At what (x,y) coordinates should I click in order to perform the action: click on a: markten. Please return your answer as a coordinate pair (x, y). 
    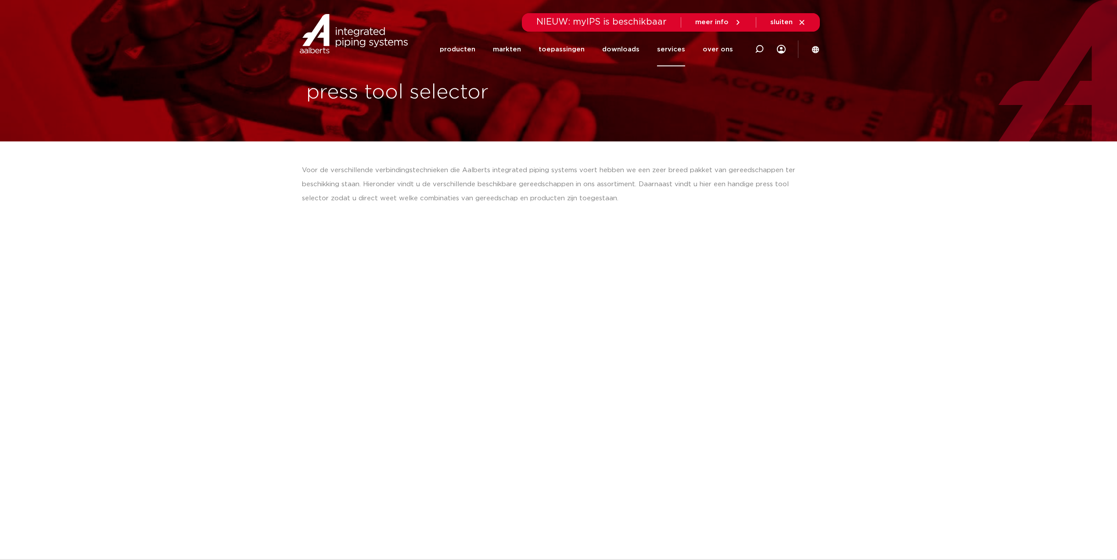
    Looking at the image, I should click on (507, 49).